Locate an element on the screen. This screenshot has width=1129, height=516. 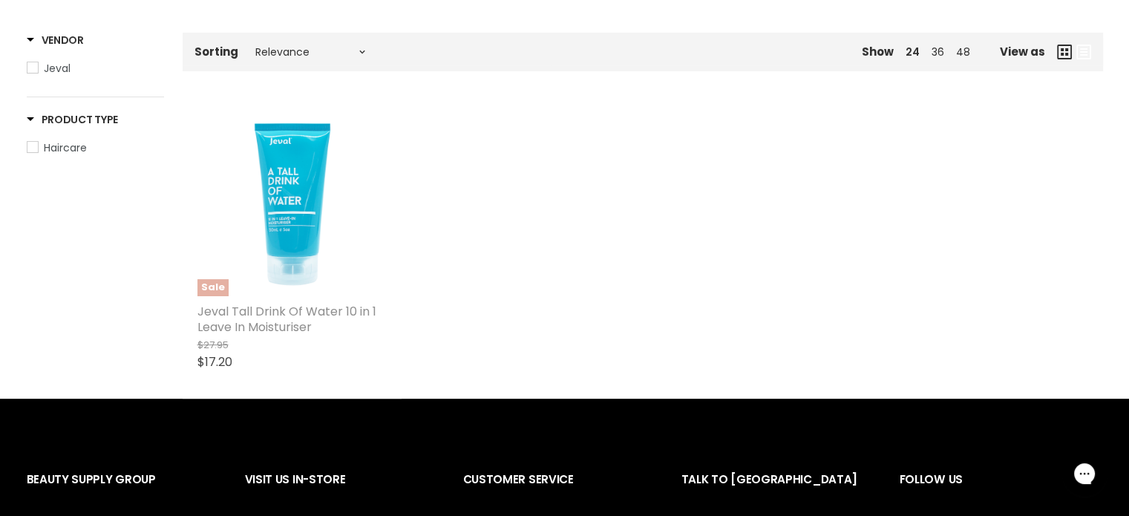
span: Product Type is located at coordinates (73, 120).